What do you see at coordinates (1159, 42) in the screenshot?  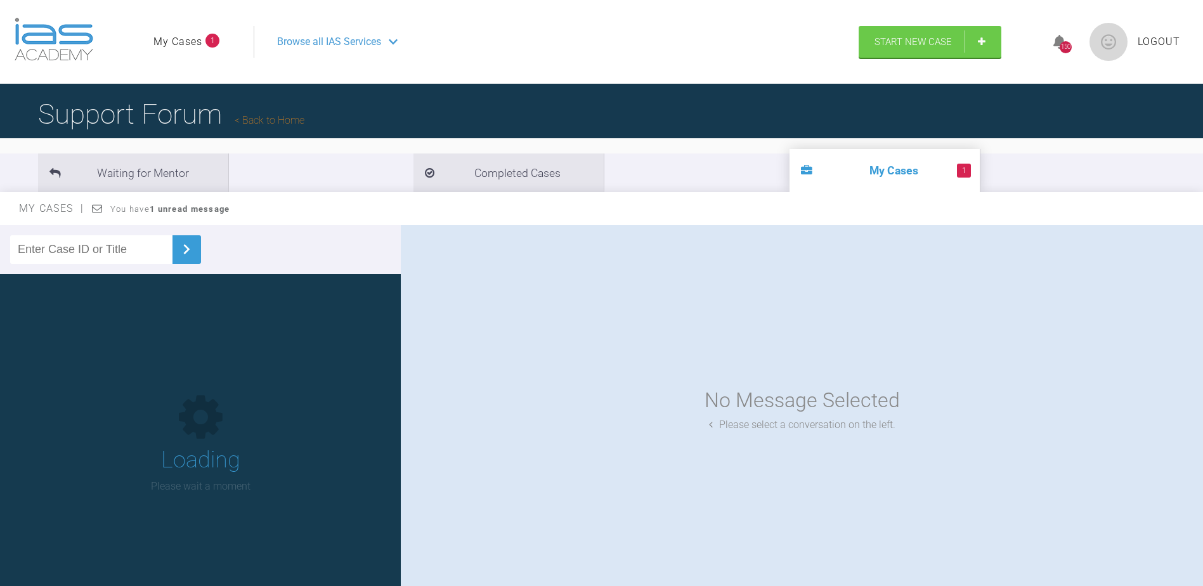 I see `a: Logout` at bounding box center [1159, 42].